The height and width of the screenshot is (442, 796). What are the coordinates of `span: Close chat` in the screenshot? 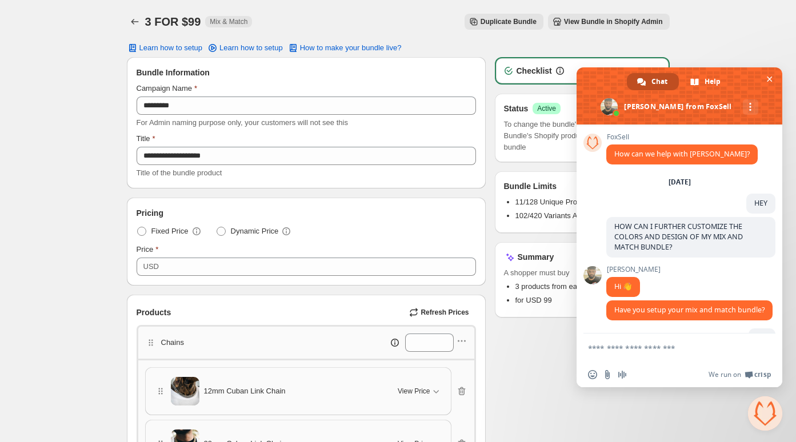 It's located at (769, 79).